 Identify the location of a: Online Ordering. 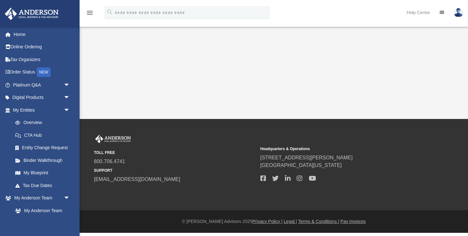
(42, 47).